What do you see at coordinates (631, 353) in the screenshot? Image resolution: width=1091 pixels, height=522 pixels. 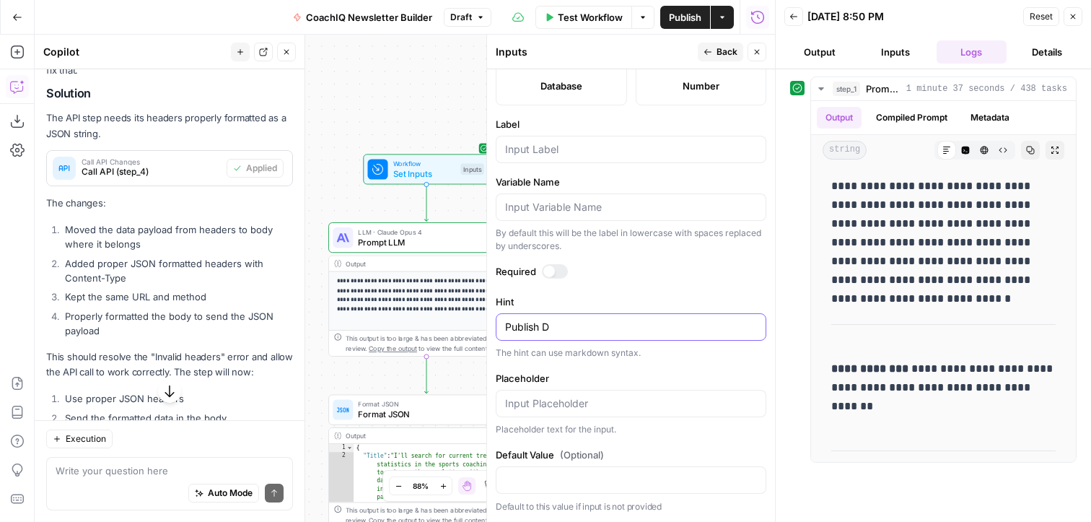 I see `div: The hint can use markdown syntax.` at bounding box center [631, 353].